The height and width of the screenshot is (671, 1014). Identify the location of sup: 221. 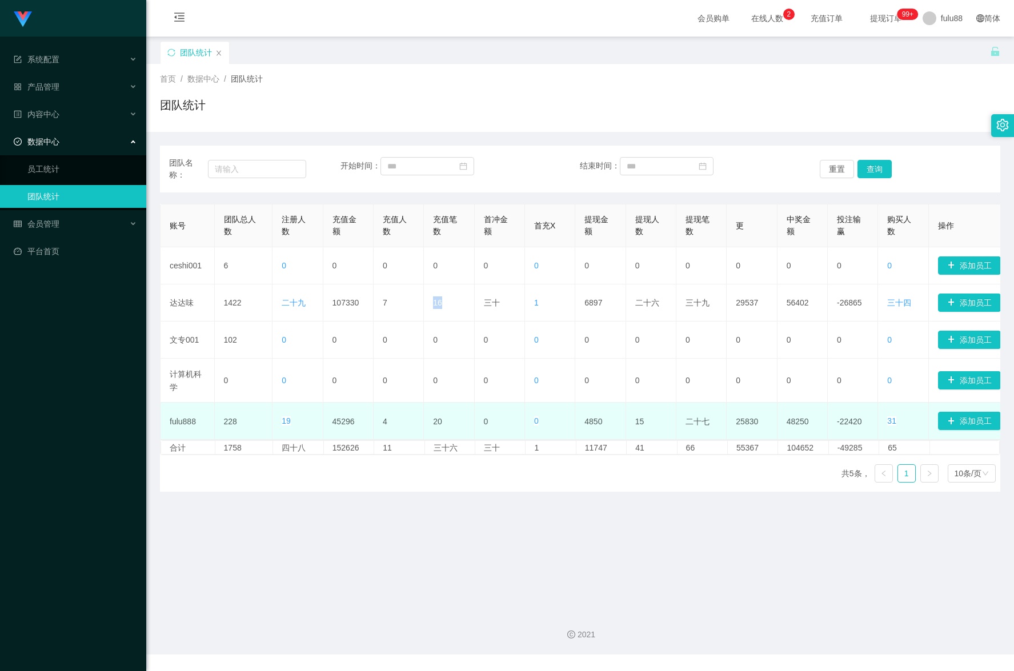
(908, 14).